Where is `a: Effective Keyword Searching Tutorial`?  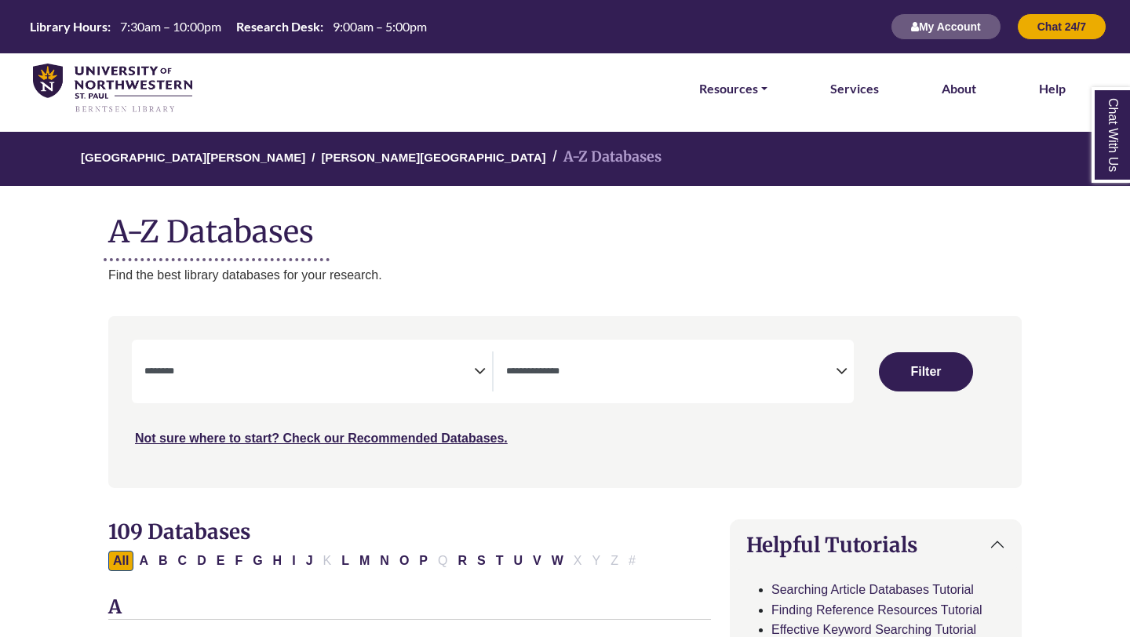
a: Effective Keyword Searching Tutorial is located at coordinates (874, 629).